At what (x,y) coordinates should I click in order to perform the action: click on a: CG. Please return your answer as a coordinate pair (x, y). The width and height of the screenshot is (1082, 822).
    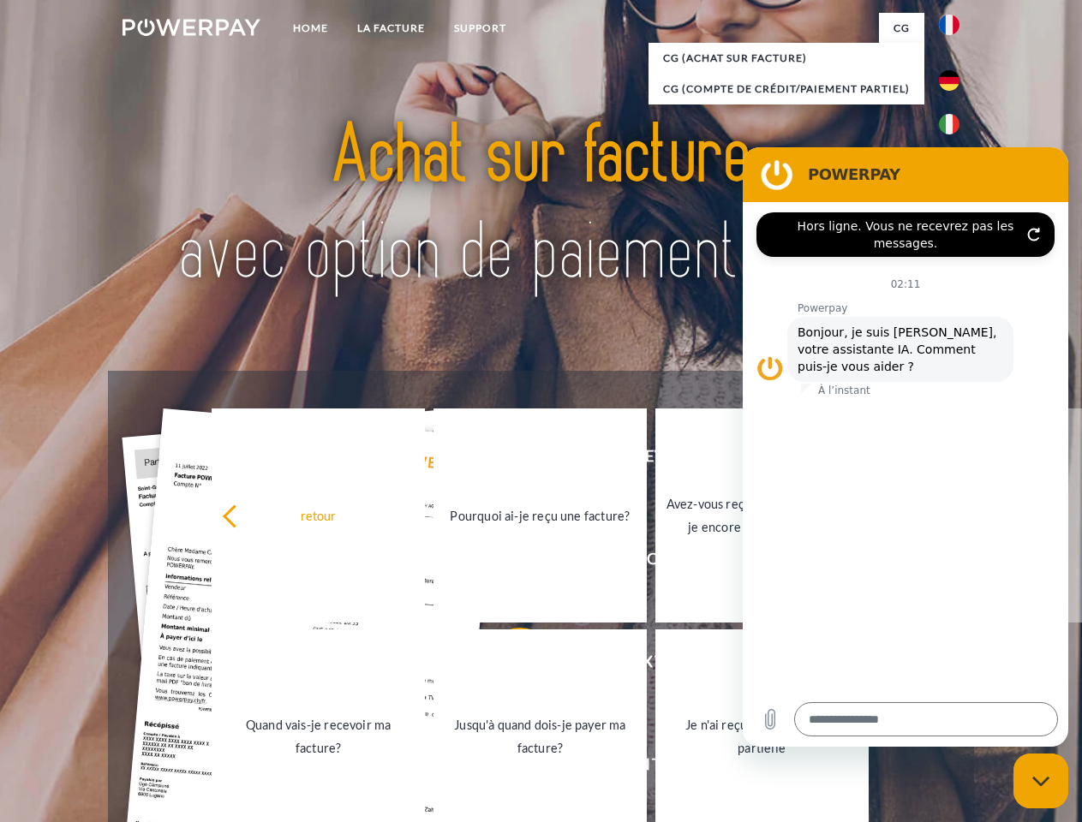
    Looking at the image, I should click on (901, 28).